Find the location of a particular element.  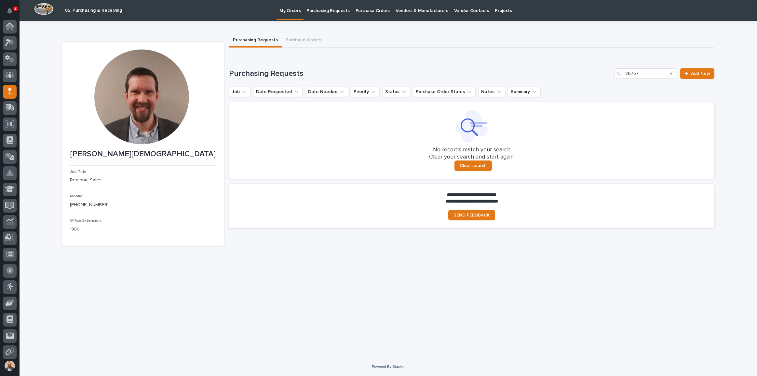

button: Purchase Orders is located at coordinates (304, 41).